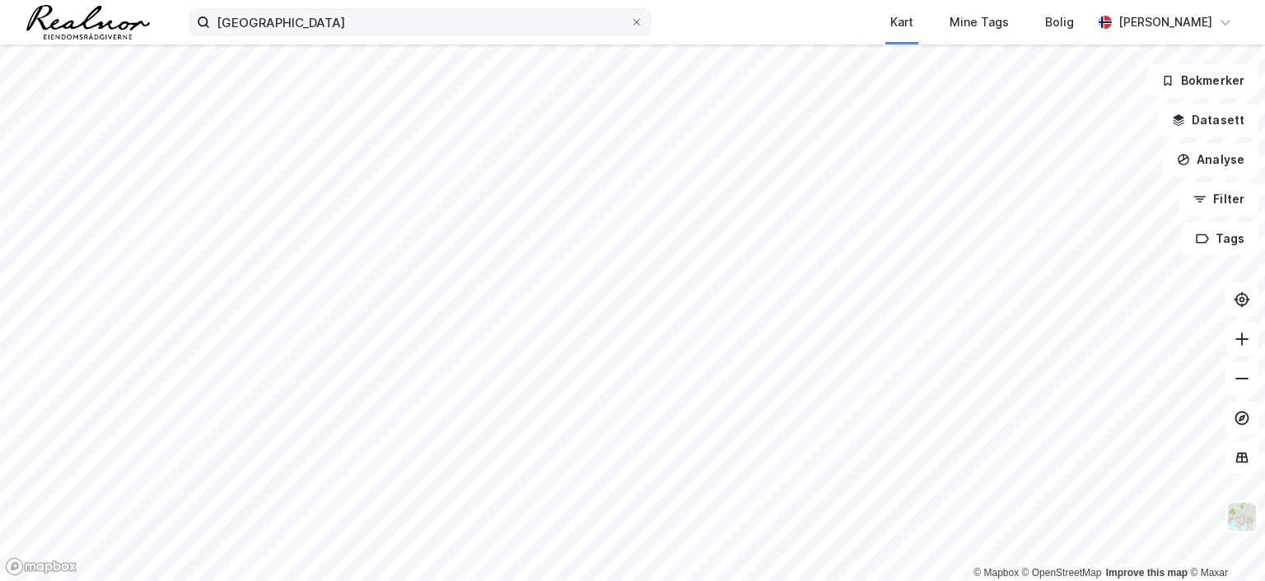 Image resolution: width=1265 pixels, height=581 pixels. Describe the element at coordinates (1208, 120) in the screenshot. I see `button: Datasett` at that location.